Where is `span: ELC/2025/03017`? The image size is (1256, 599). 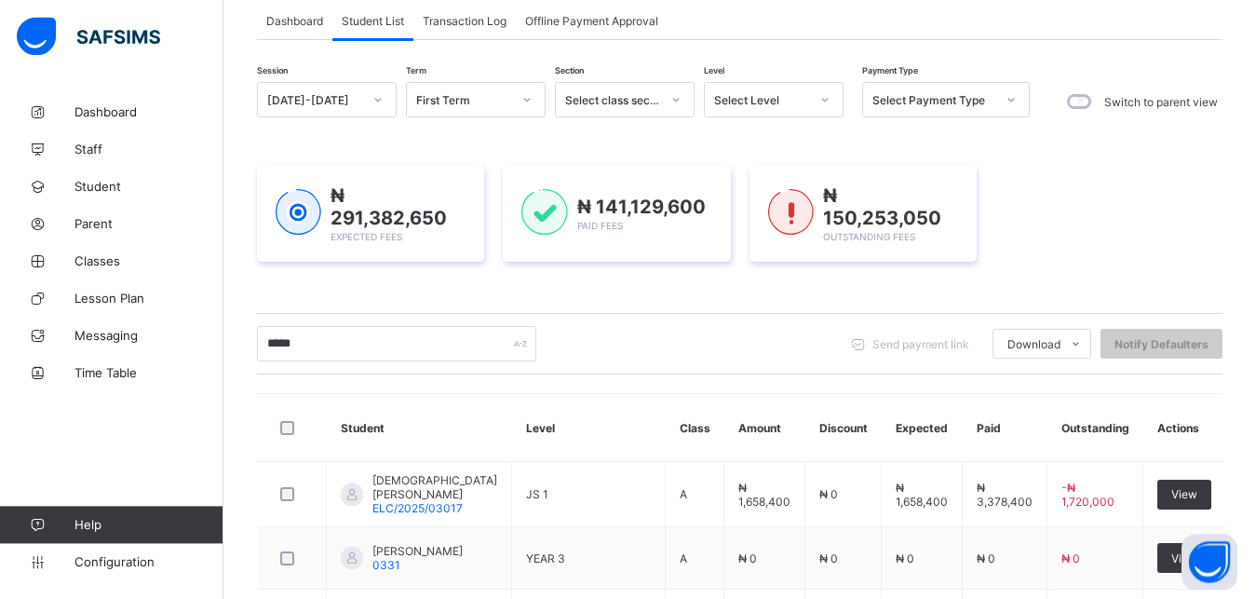
span: ELC/2025/03017 is located at coordinates (417, 507).